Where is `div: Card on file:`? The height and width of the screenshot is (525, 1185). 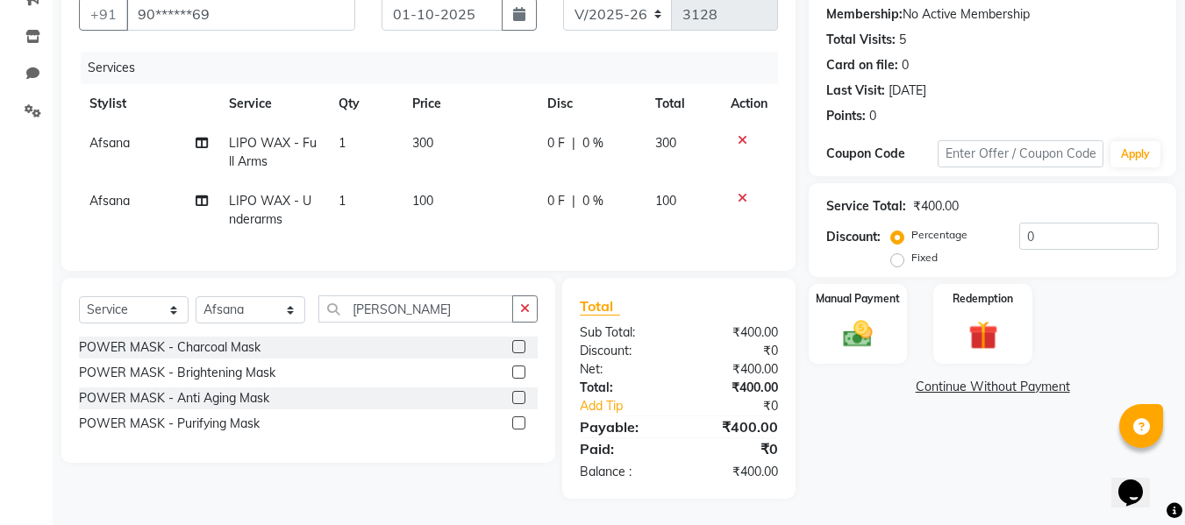
div: Card on file: is located at coordinates (862, 65).